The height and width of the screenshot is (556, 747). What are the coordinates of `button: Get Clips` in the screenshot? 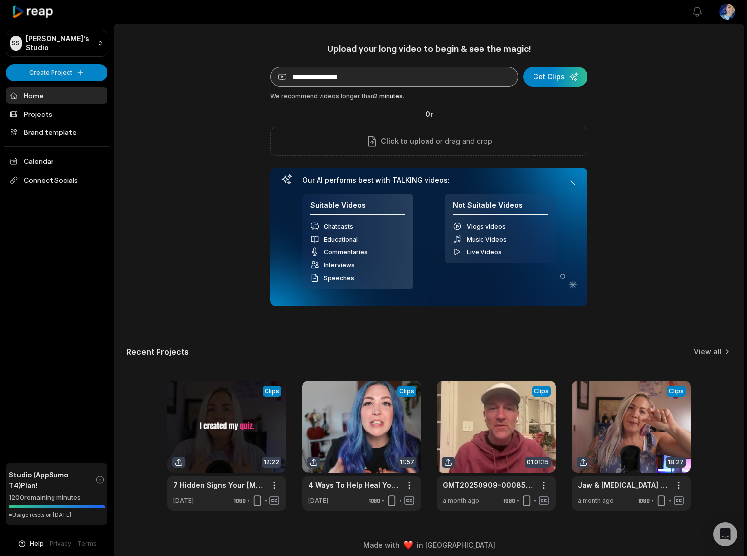 It's located at (556, 77).